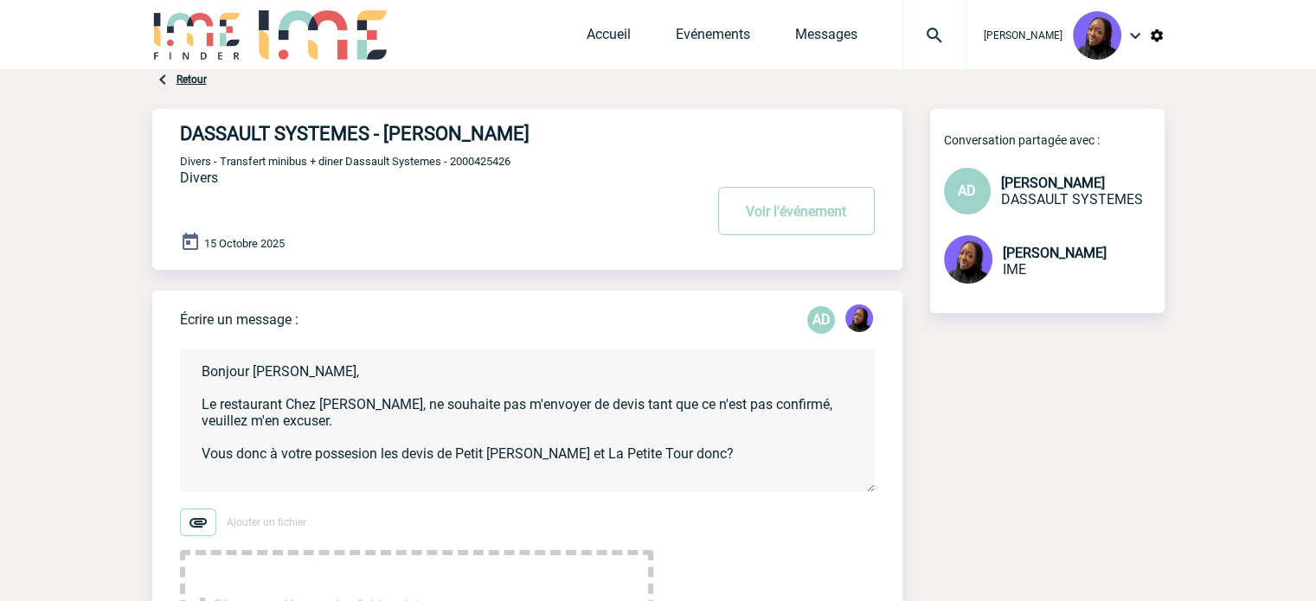 This screenshot has width=1316, height=601. Describe the element at coordinates (197, 35) in the screenshot. I see `img: IME-Finder` at that location.